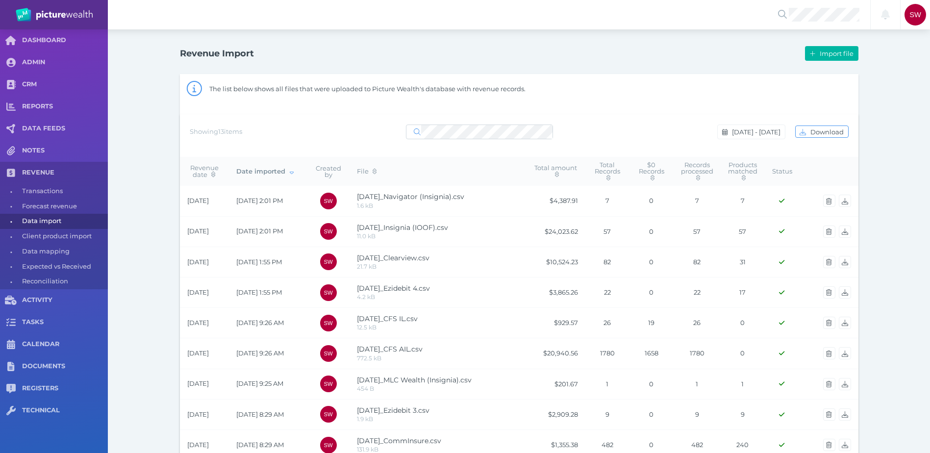 This screenshot has height=453, width=930. Describe the element at coordinates (556, 384) in the screenshot. I see `td: $201.67` at that location.